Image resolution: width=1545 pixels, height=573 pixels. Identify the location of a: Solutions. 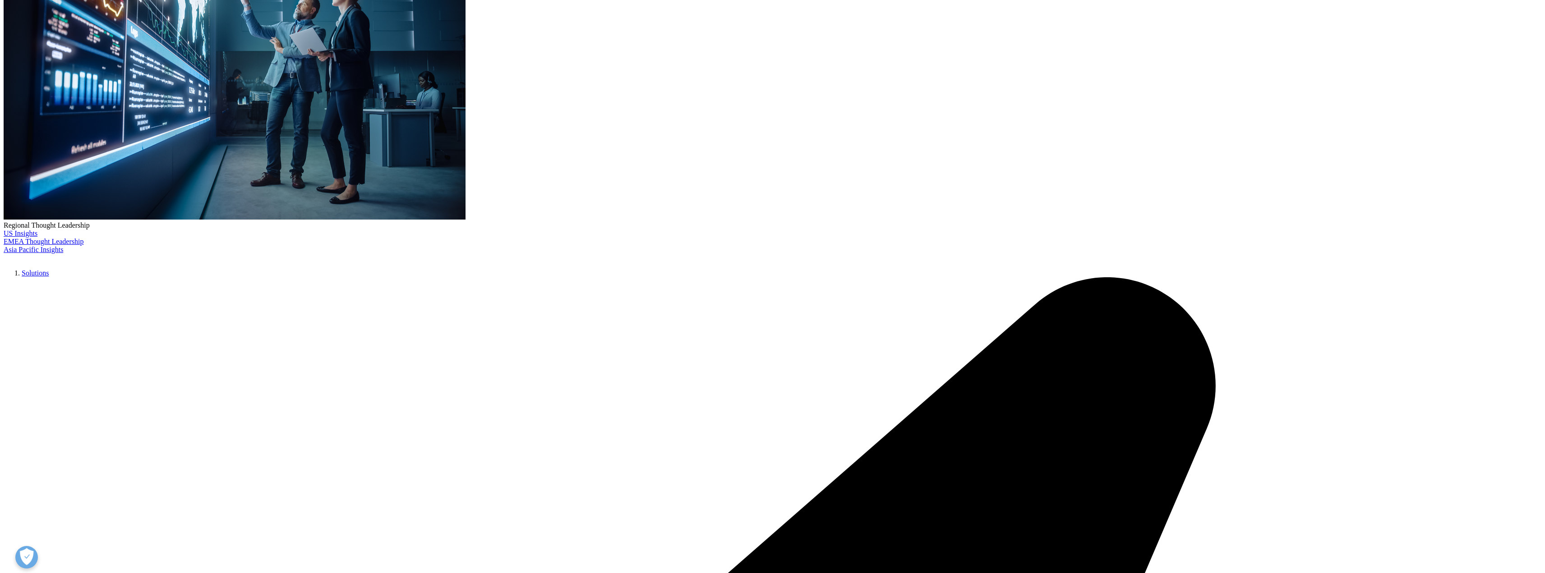
(35, 273).